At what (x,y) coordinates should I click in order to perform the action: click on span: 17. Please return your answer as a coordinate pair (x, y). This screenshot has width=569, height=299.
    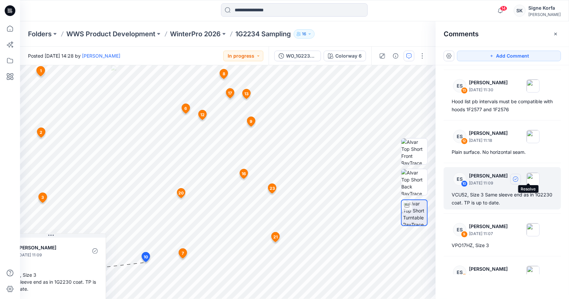
    Looking at the image, I should click on (230, 93).